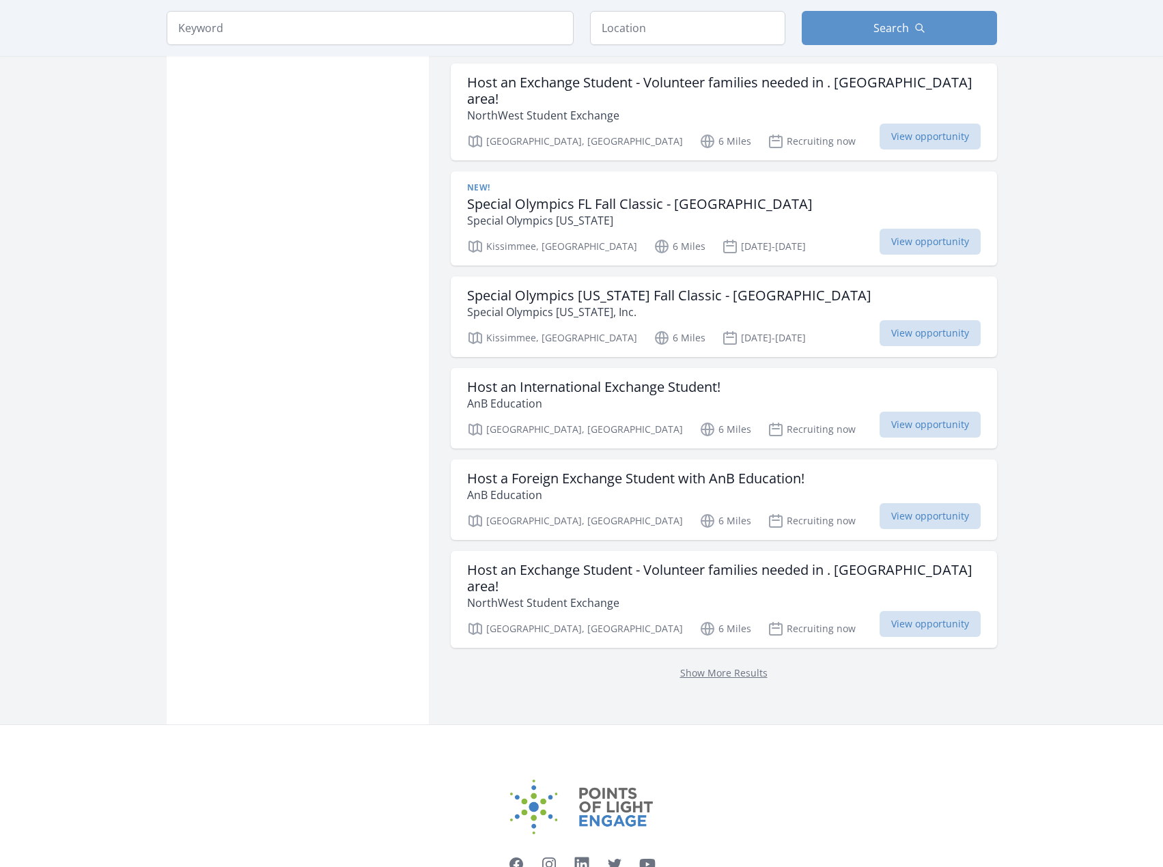  I want to click on span: New!, so click(479, 188).